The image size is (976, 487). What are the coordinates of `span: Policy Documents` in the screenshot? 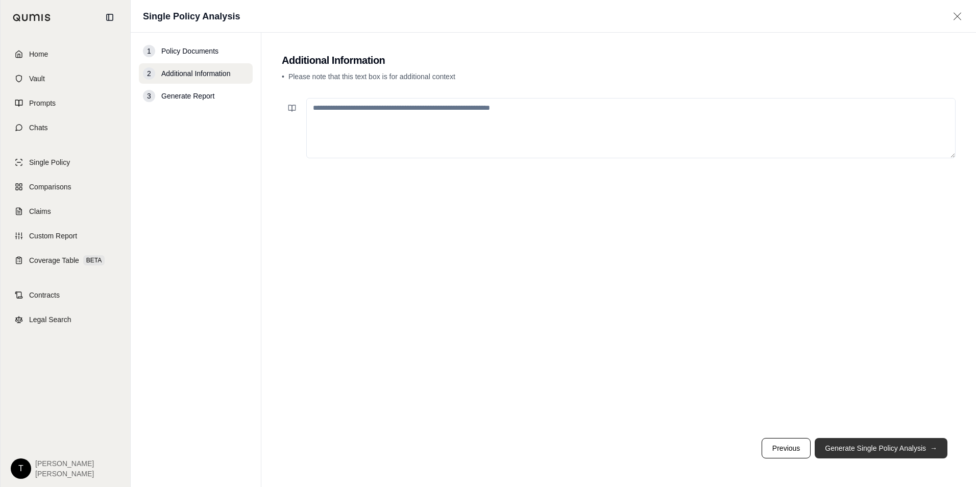 It's located at (190, 51).